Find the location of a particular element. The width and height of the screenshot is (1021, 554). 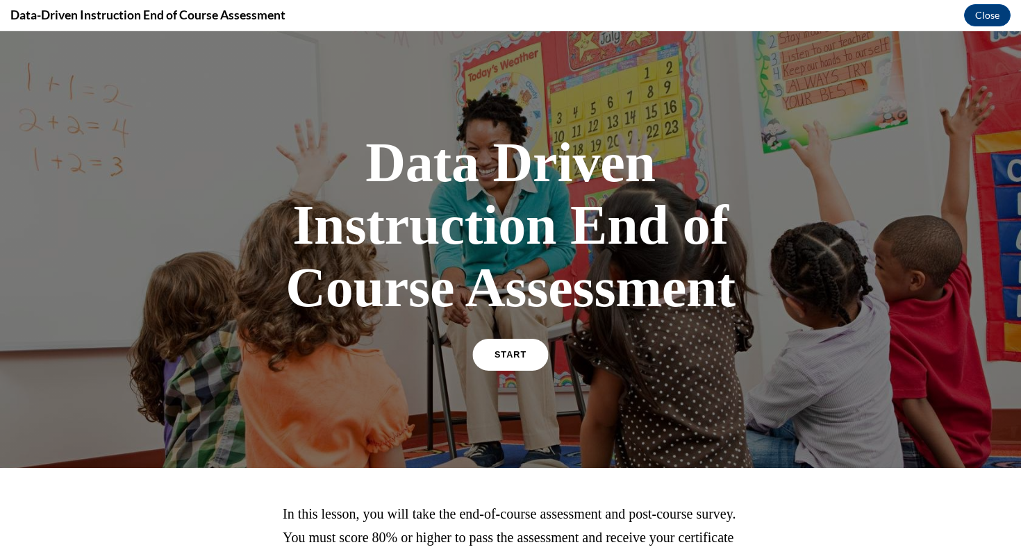

h1: Data Driven Instruction End of Course Assessment is located at coordinates (511, 194).